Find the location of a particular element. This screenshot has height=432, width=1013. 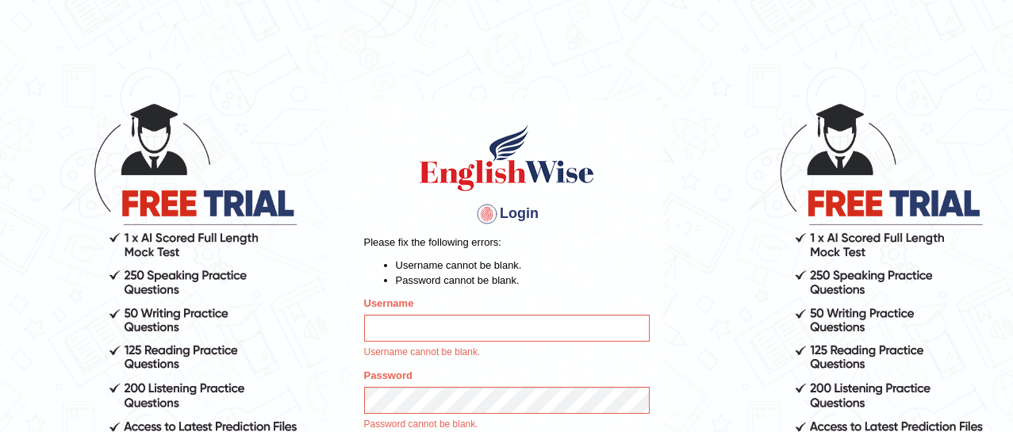

label: Password is located at coordinates (388, 375).